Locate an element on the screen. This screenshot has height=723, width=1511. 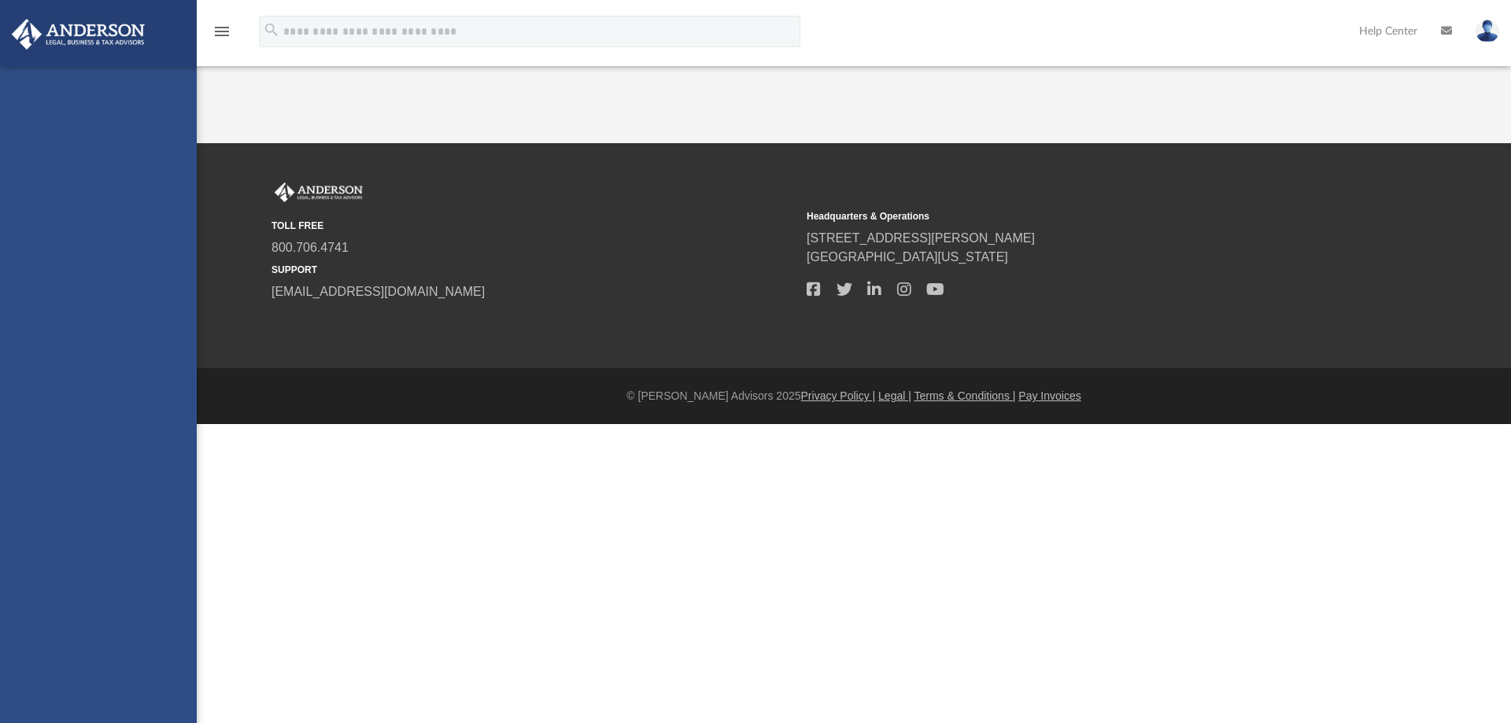
a: Pay Invoices is located at coordinates (1049, 396).